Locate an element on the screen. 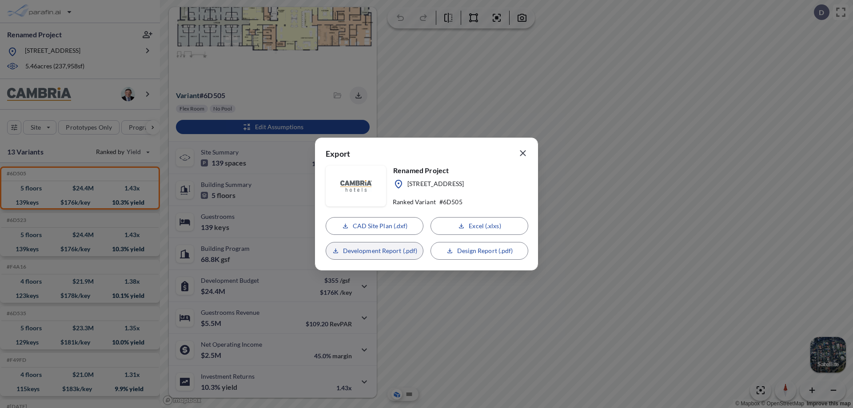 This screenshot has width=853, height=408. button: CAD Site Plan (.dxf) is located at coordinates (375, 226).